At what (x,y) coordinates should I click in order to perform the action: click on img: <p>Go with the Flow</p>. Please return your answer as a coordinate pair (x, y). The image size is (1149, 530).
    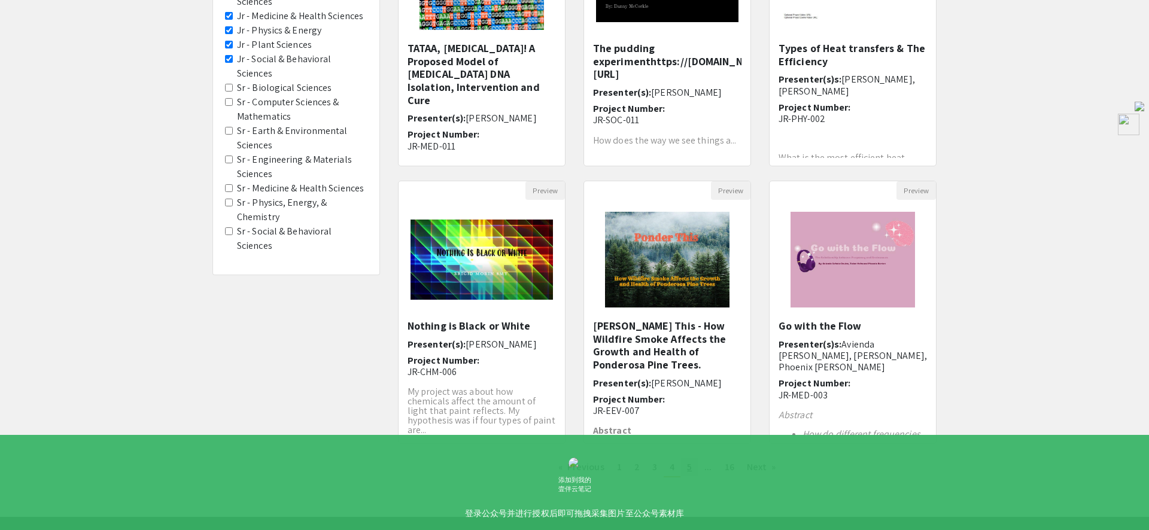
    Looking at the image, I should click on (852, 260).